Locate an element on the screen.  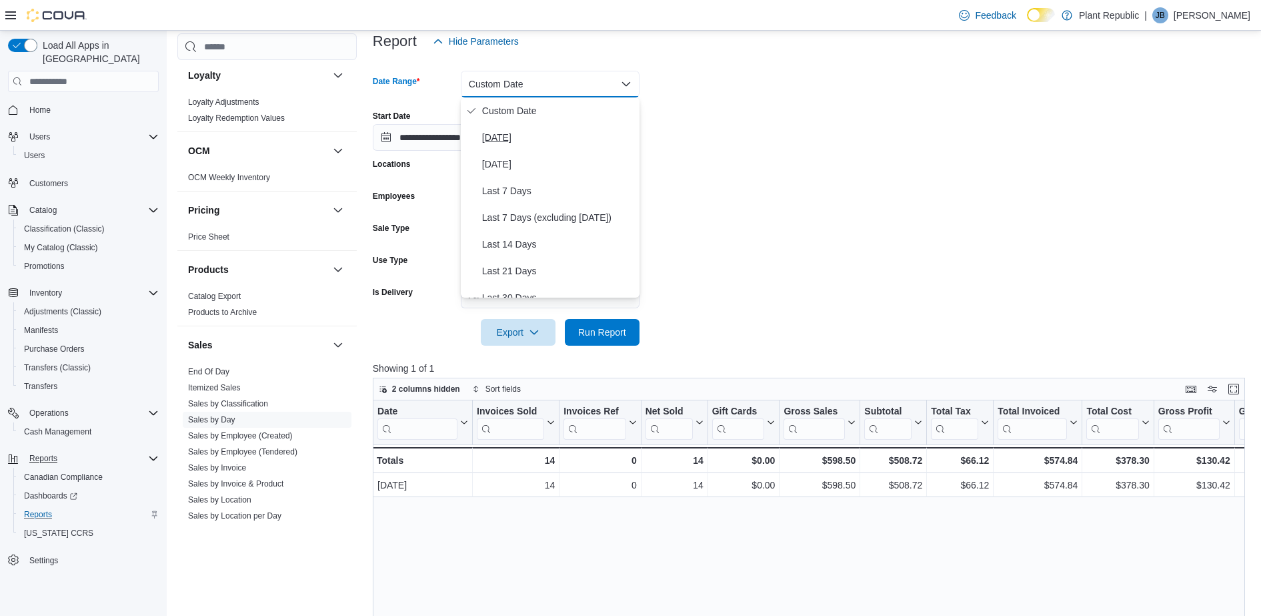
a: Settings is located at coordinates (43, 560).